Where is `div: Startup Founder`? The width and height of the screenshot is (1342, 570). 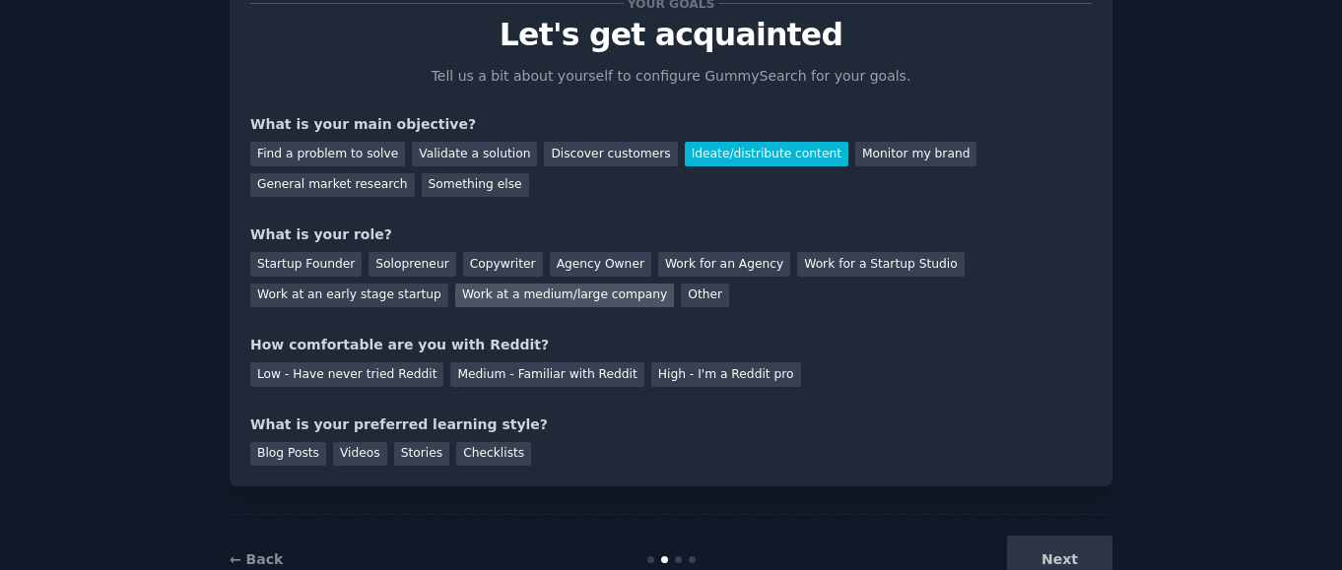 div: Startup Founder is located at coordinates (305, 264).